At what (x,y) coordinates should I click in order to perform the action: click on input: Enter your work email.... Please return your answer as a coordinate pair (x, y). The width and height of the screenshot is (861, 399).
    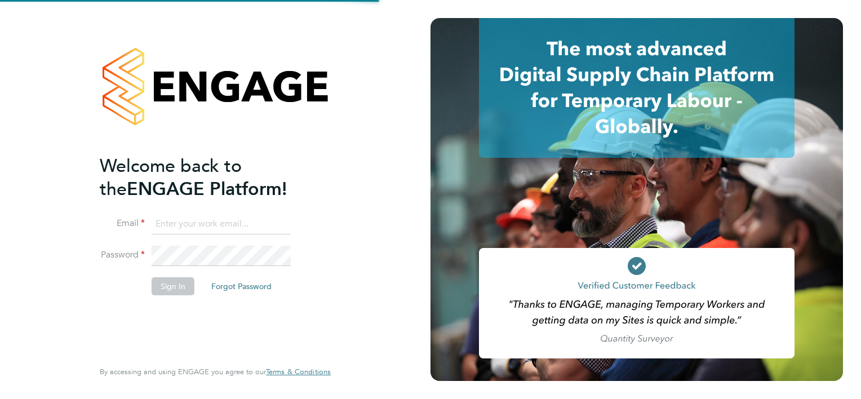
    Looking at the image, I should click on (221, 224).